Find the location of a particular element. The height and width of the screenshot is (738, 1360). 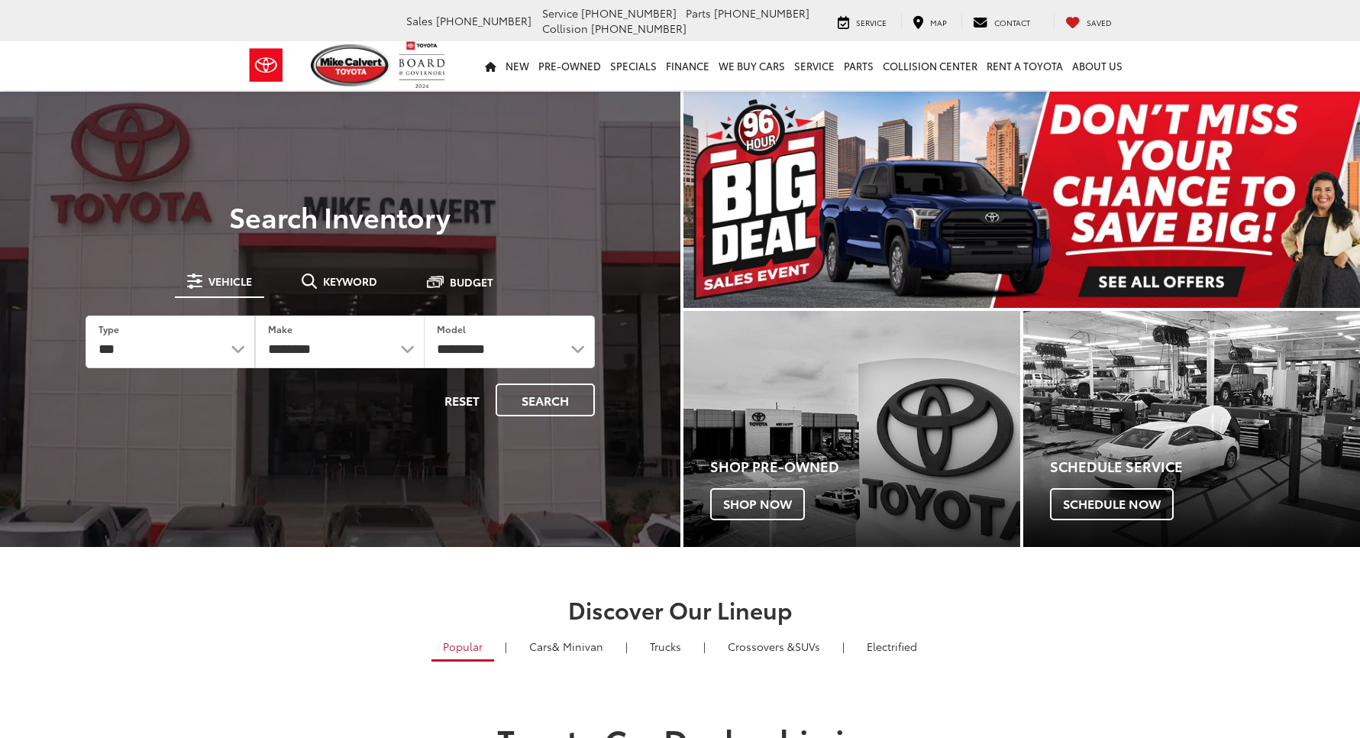

a: Contact is located at coordinates (1001, 21).